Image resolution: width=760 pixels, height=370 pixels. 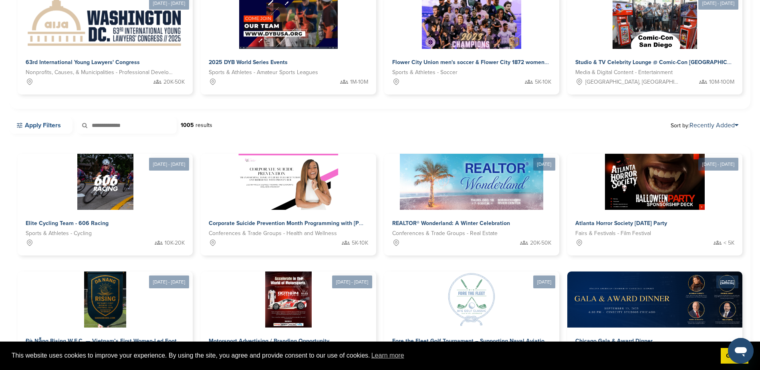 What do you see at coordinates (273, 234) in the screenshot?
I see `span: Conferences & Trade Groups - Health and Wellness` at bounding box center [273, 234].